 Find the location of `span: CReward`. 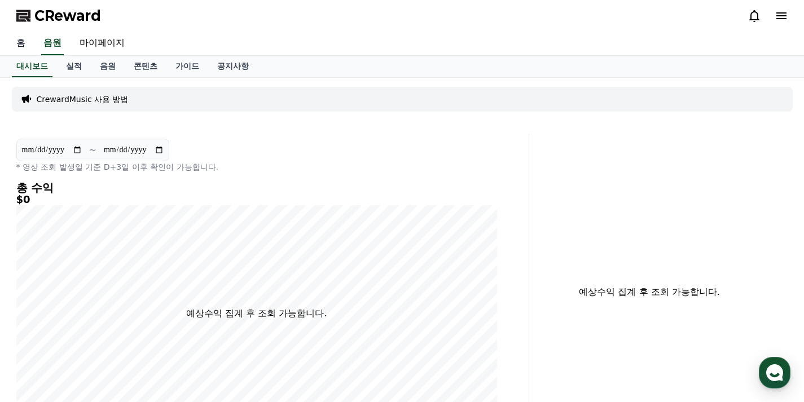

span: CReward is located at coordinates (68, 16).